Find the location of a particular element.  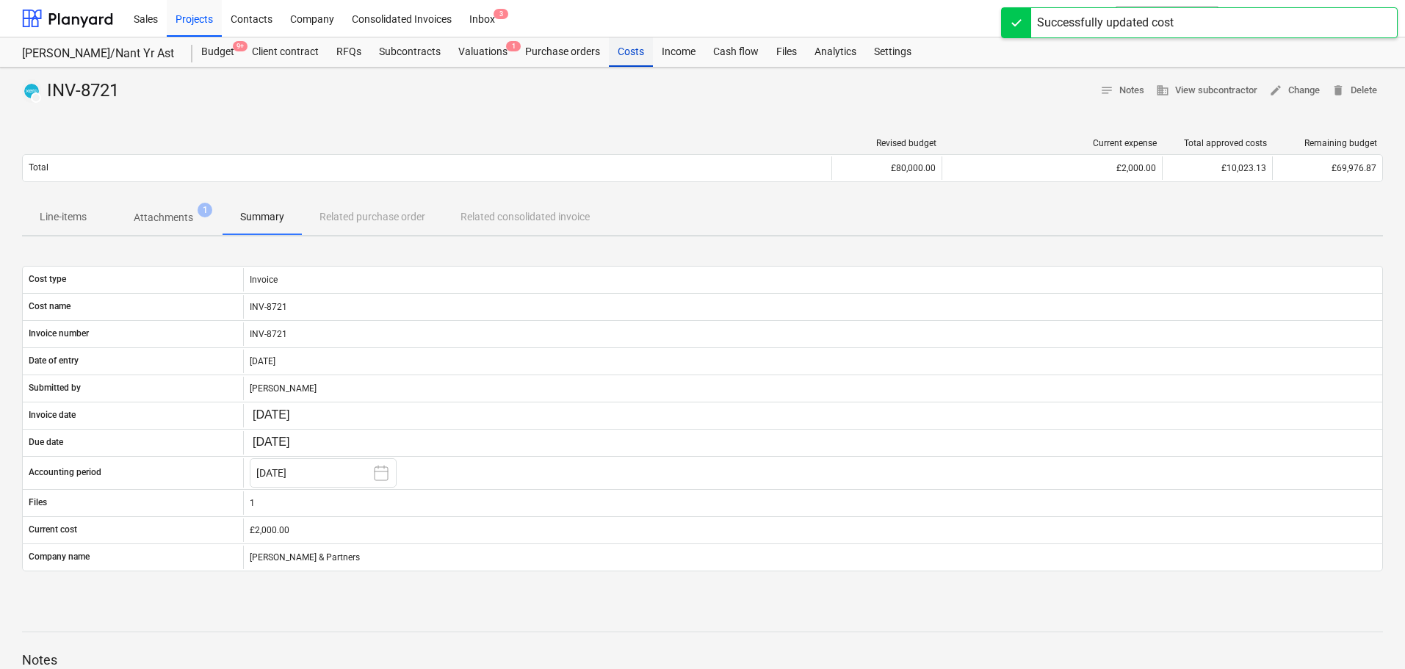

p: Date of entry is located at coordinates (54, 361).